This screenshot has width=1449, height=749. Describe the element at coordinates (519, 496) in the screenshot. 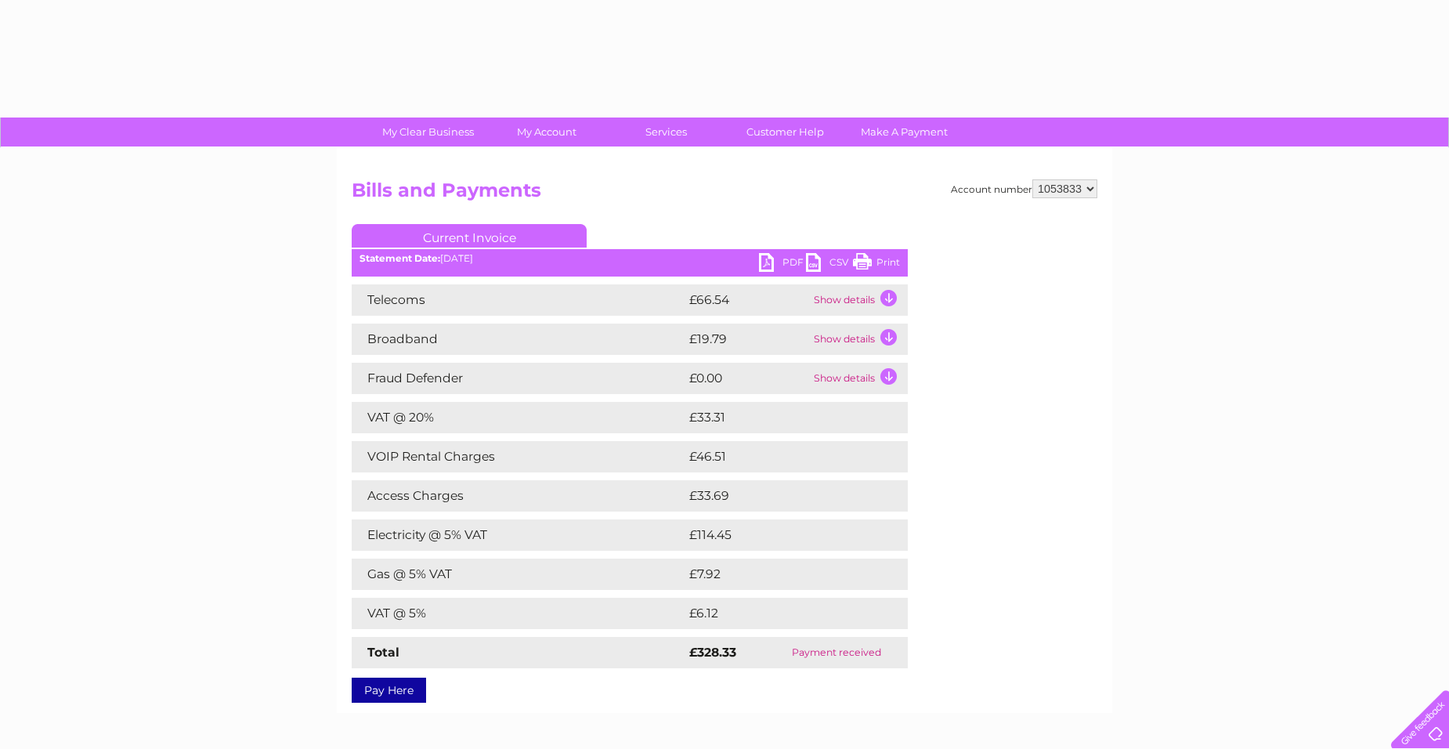

I see `td: Access Charges` at that location.